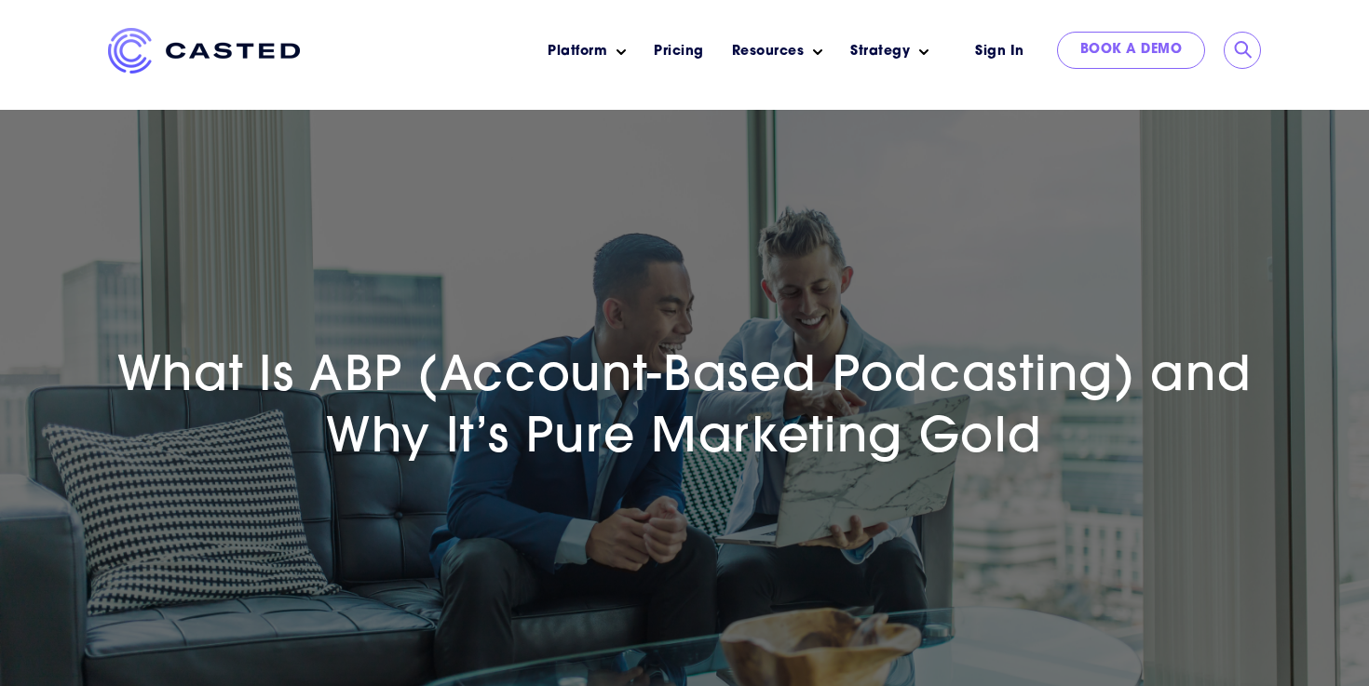 Image resolution: width=1369 pixels, height=686 pixels. Describe the element at coordinates (880, 51) in the screenshot. I see `a: Strategy` at that location.